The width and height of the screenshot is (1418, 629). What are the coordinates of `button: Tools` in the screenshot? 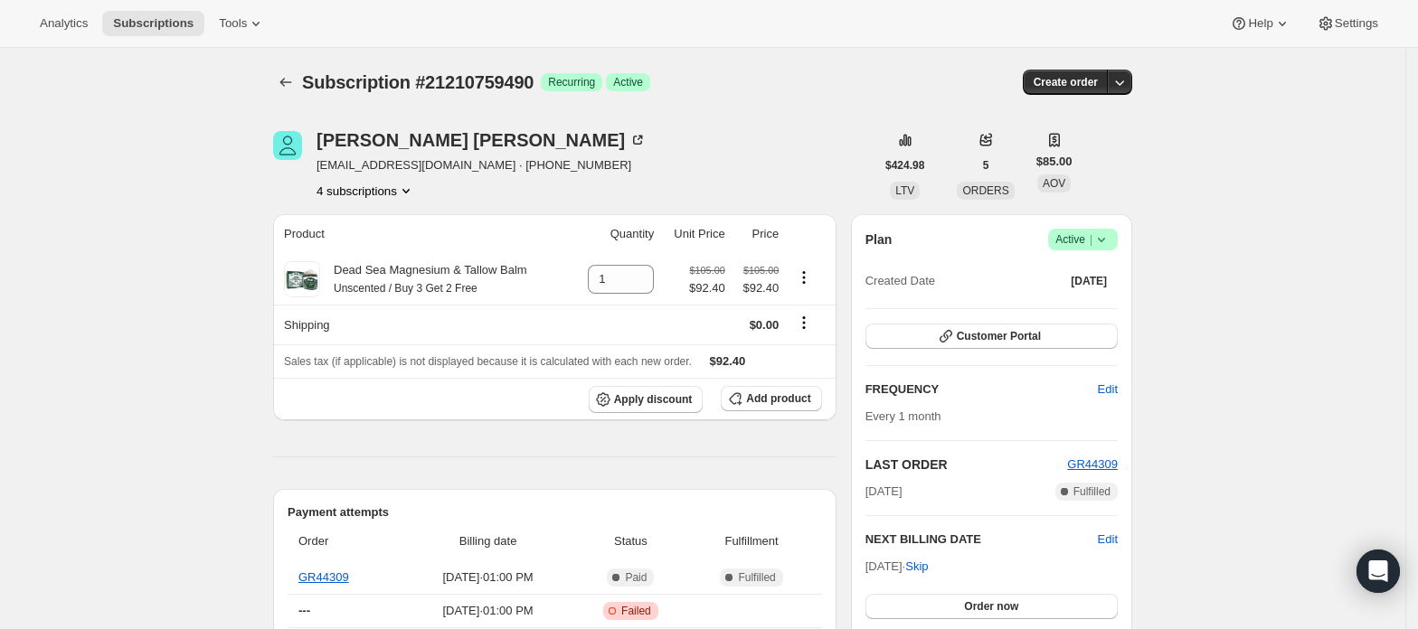 It's located at (241, 24).